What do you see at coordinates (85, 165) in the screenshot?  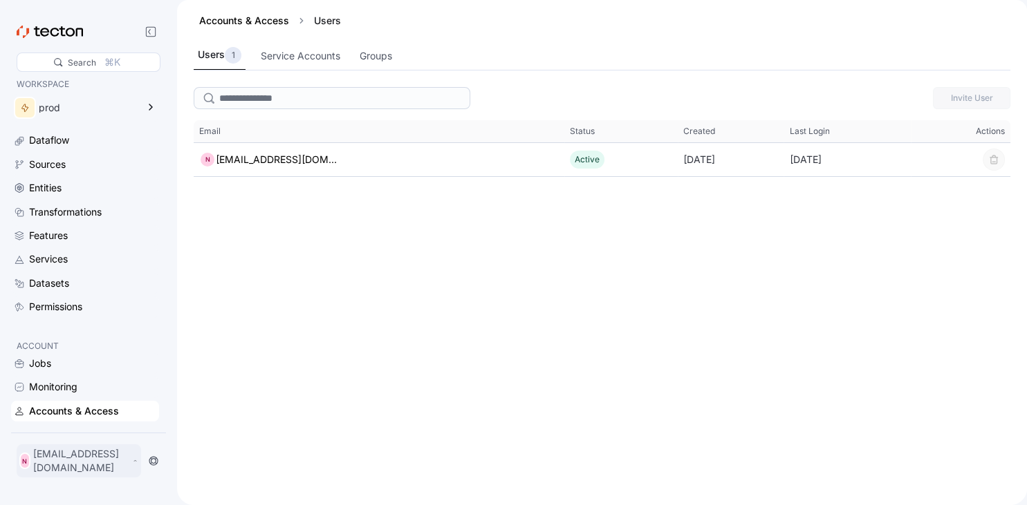 I see `a: Sources` at bounding box center [85, 165].